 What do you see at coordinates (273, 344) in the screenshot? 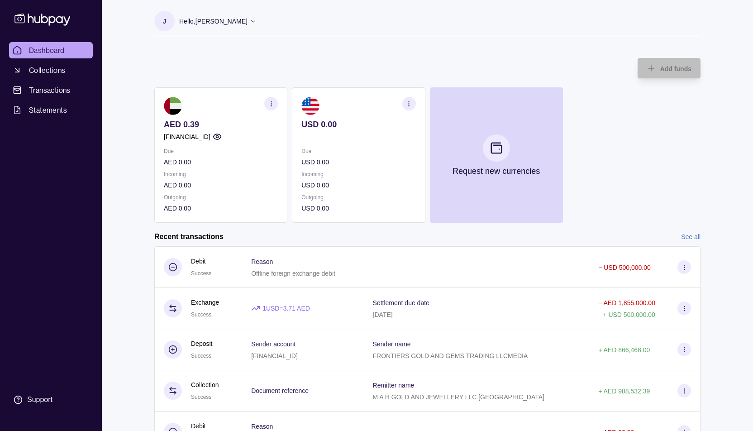
I see `p: Sender account` at bounding box center [273, 344].